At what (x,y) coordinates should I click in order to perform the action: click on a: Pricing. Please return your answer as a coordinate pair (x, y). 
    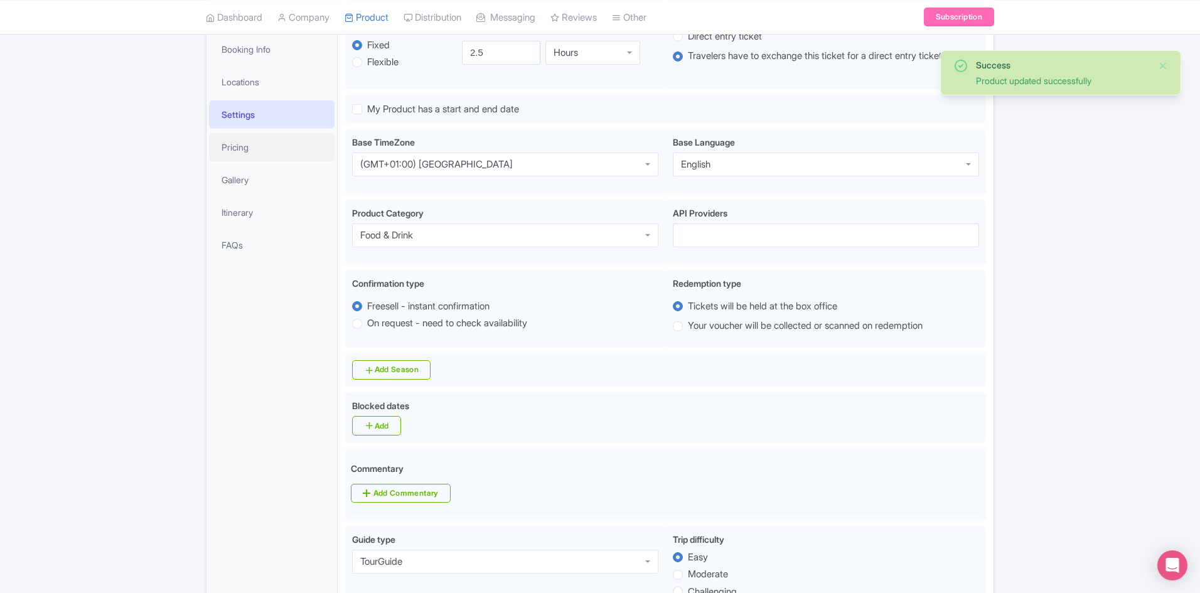
    Looking at the image, I should click on (272, 147).